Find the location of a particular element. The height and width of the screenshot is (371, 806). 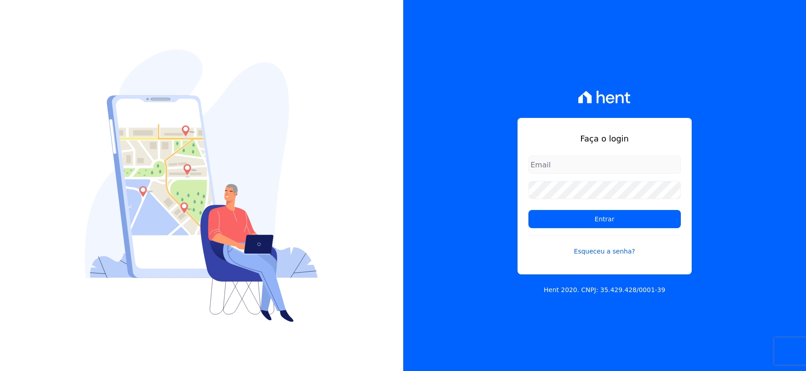

img: Login is located at coordinates (201, 186).